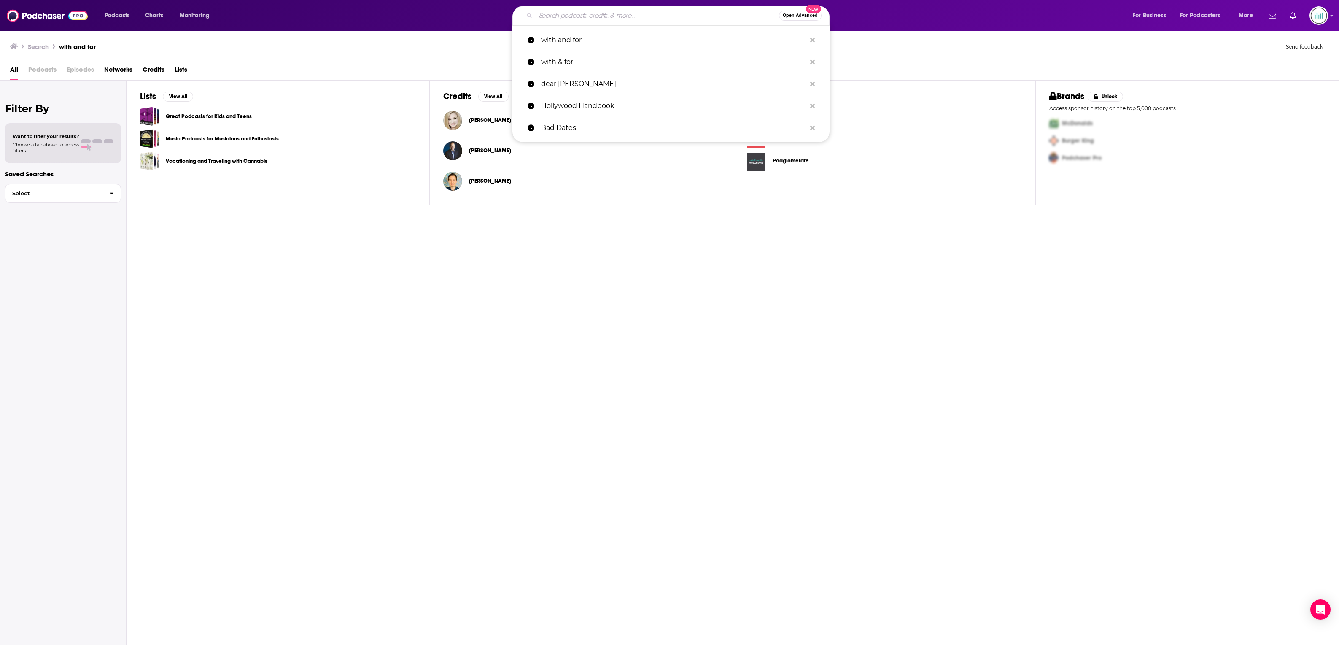 This screenshot has height=645, width=1339. Describe the element at coordinates (1054, 158) in the screenshot. I see `img: Third Pro Logo` at that location.